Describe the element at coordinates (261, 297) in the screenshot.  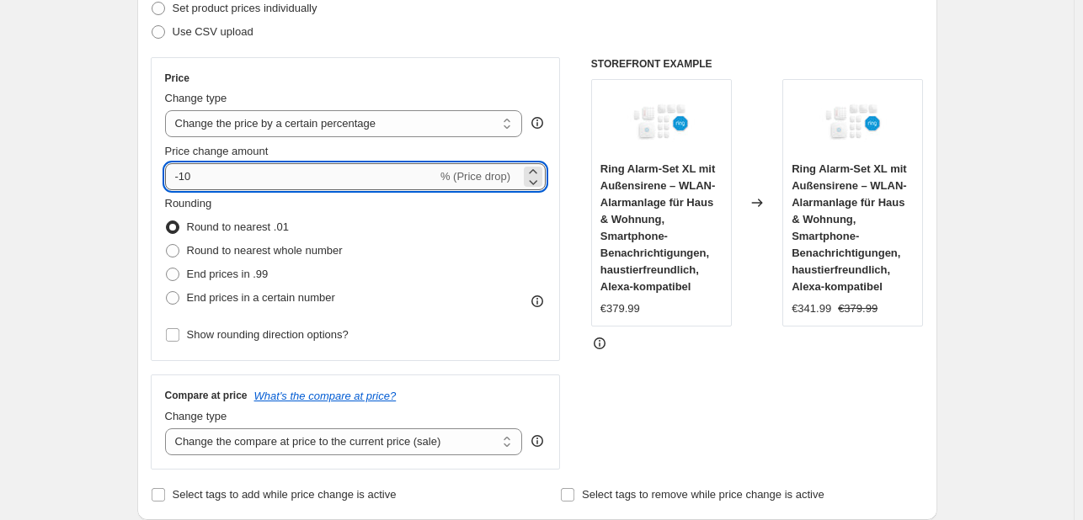
I see `span: End prices in a certain number` at that location.